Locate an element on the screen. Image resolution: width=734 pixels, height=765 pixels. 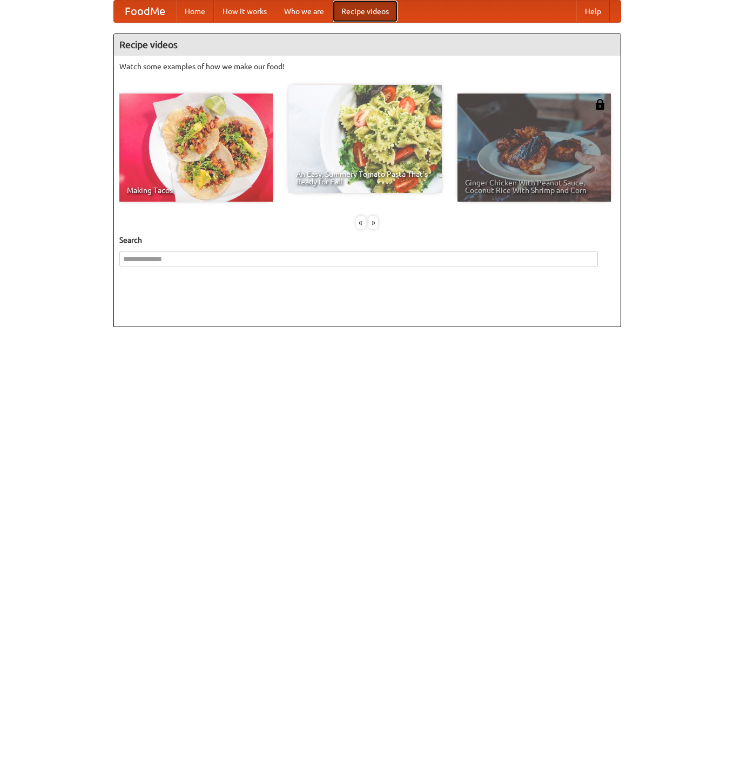
a: Home is located at coordinates (195, 11).